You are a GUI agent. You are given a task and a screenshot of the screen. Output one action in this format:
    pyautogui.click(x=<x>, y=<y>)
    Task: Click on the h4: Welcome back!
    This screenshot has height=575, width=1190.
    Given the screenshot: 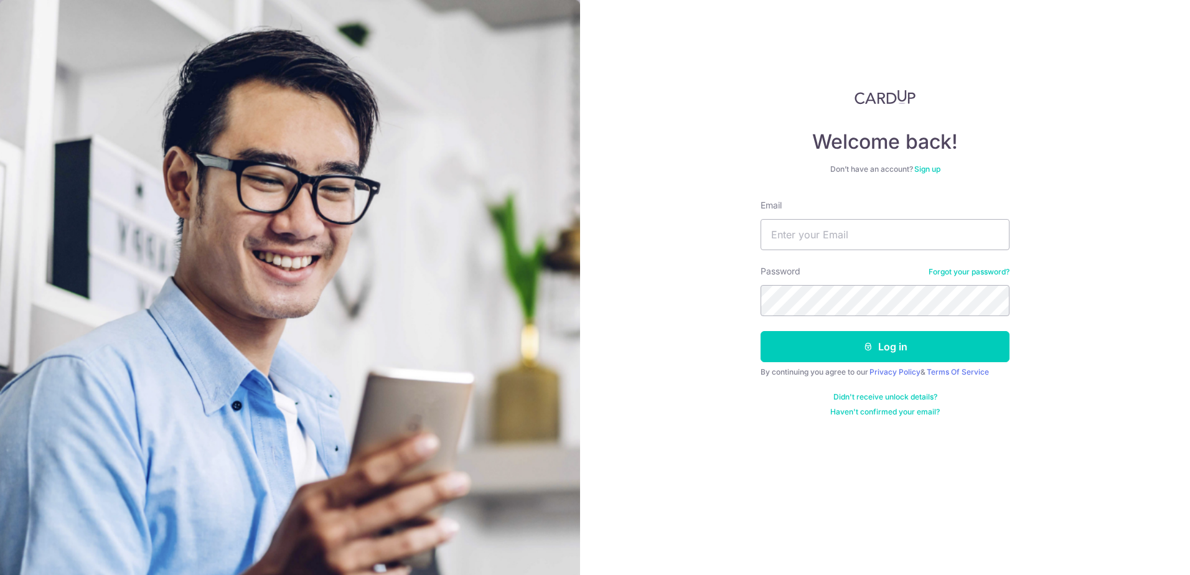 What is the action you would take?
    pyautogui.click(x=885, y=142)
    